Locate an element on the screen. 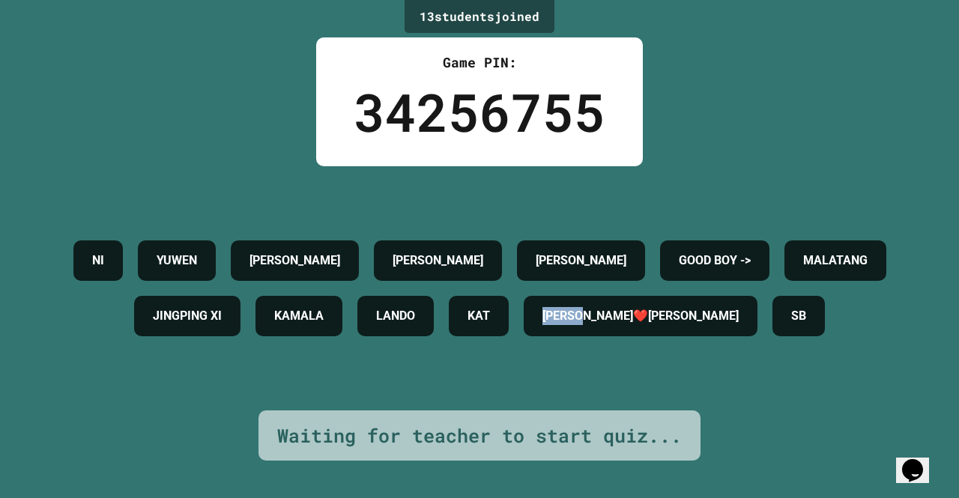  h4: SB is located at coordinates (798, 316).